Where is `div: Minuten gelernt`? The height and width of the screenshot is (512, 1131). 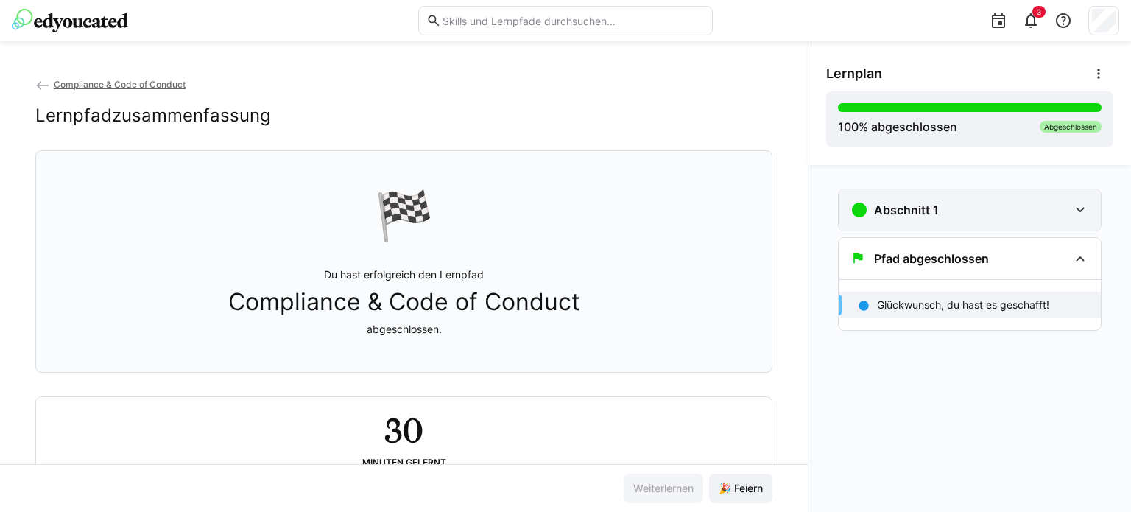
div: Minuten gelernt is located at coordinates (404, 462).